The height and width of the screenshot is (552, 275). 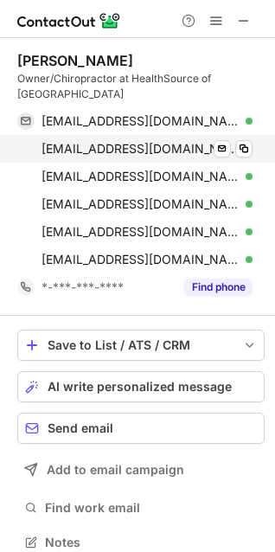 What do you see at coordinates (141, 470) in the screenshot?
I see `button: Add to email campaign` at bounding box center [141, 470].